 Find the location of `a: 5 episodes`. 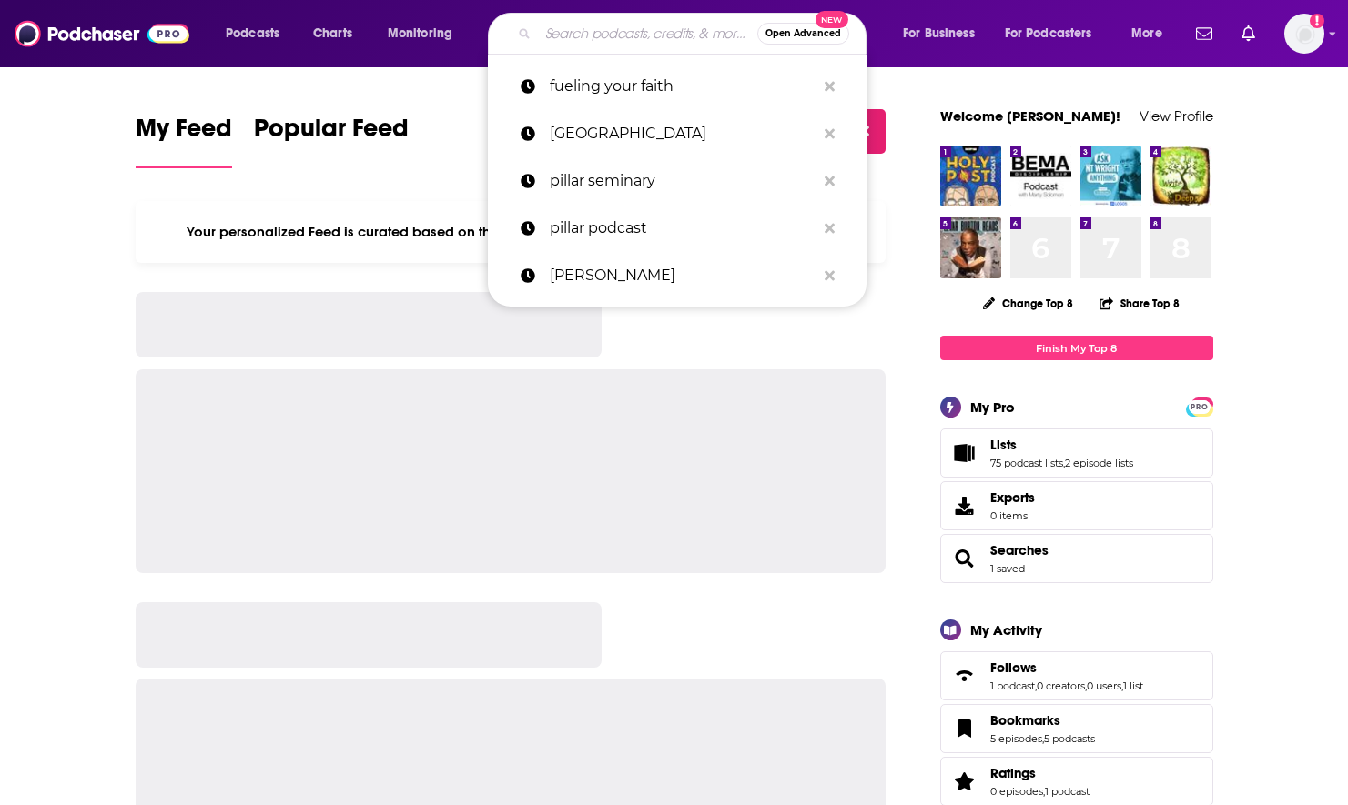

a: 5 episodes is located at coordinates (1015, 739).